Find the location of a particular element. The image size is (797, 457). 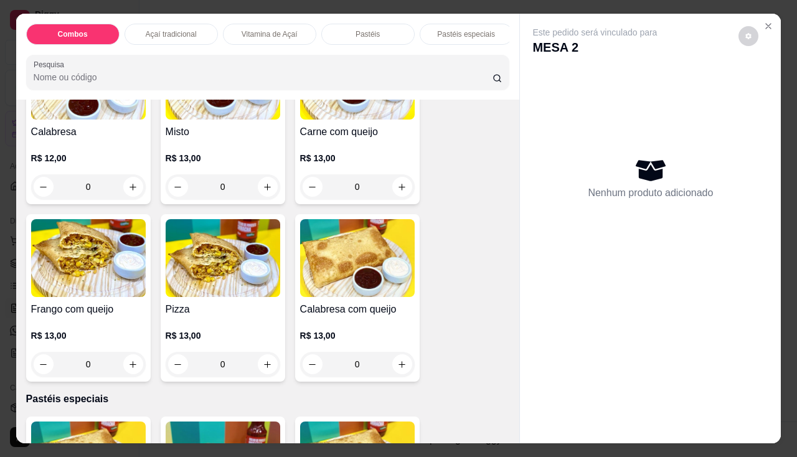

p: Pastéis is located at coordinates (368, 34).